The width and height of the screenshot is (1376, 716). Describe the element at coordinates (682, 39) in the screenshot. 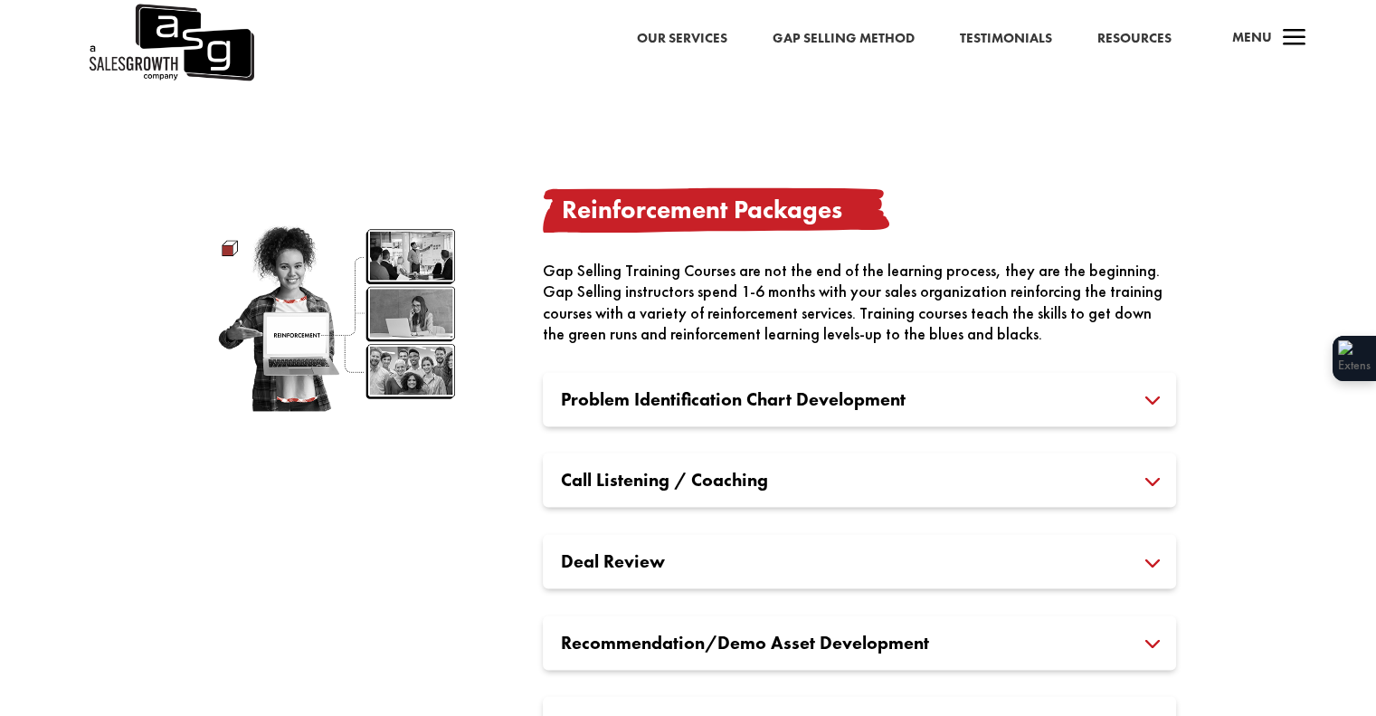

I see `a: Our Services` at that location.